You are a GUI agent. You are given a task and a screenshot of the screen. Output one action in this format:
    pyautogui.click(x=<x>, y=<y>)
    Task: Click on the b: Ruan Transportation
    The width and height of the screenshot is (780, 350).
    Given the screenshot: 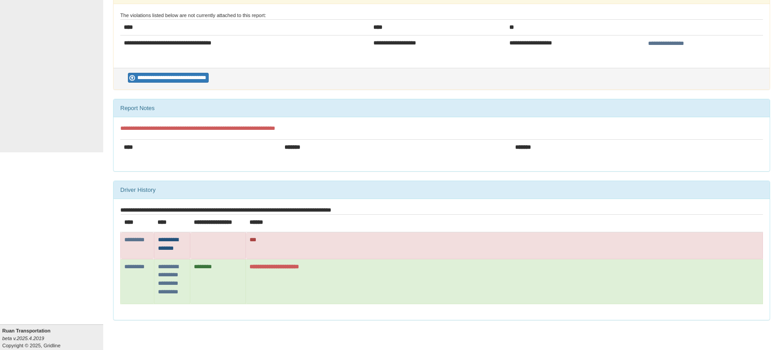 What is the action you would take?
    pyautogui.click(x=26, y=330)
    